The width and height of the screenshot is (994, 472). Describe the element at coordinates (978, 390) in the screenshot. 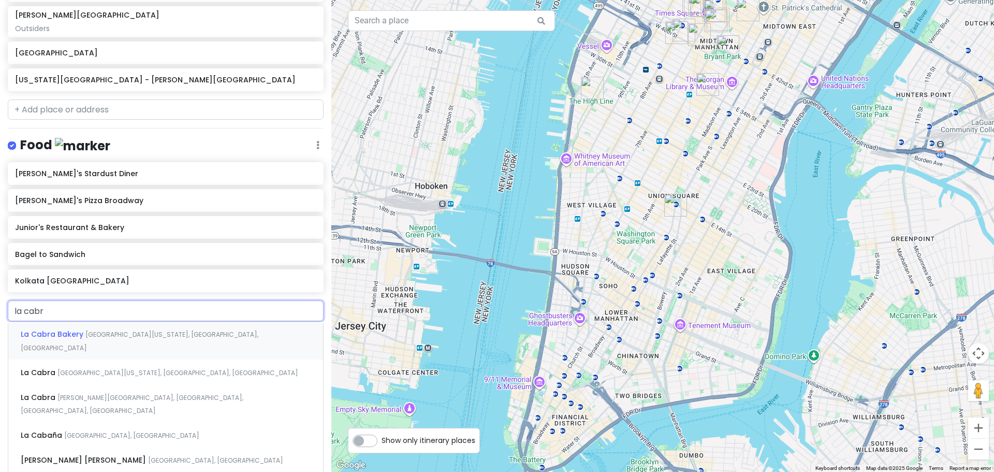

I see `button: Drag Pegman onto the map to open Street View` at that location.